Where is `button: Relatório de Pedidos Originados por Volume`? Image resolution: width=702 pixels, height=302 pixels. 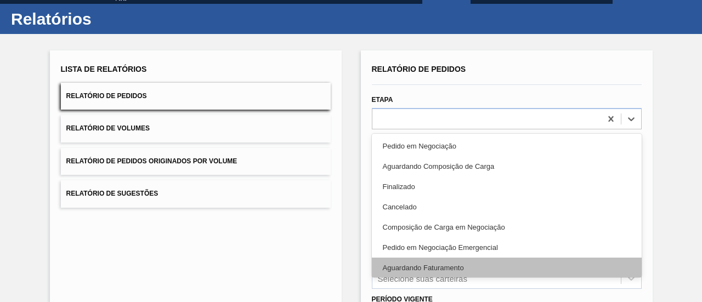
button: Relatório de Pedidos Originados por Volume is located at coordinates (196, 161).